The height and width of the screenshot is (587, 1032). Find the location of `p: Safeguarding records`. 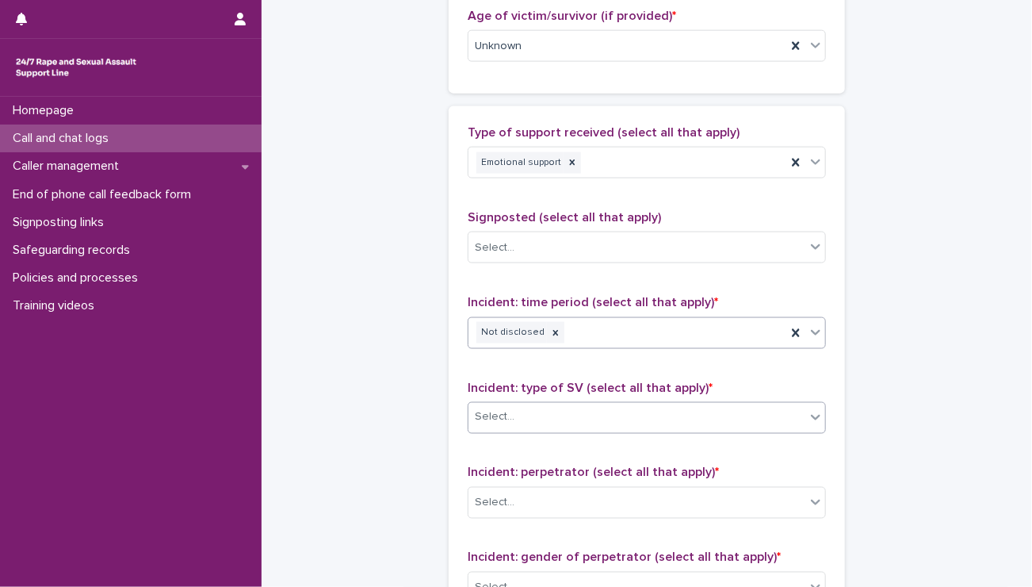

p: Safeguarding records is located at coordinates (75, 250).